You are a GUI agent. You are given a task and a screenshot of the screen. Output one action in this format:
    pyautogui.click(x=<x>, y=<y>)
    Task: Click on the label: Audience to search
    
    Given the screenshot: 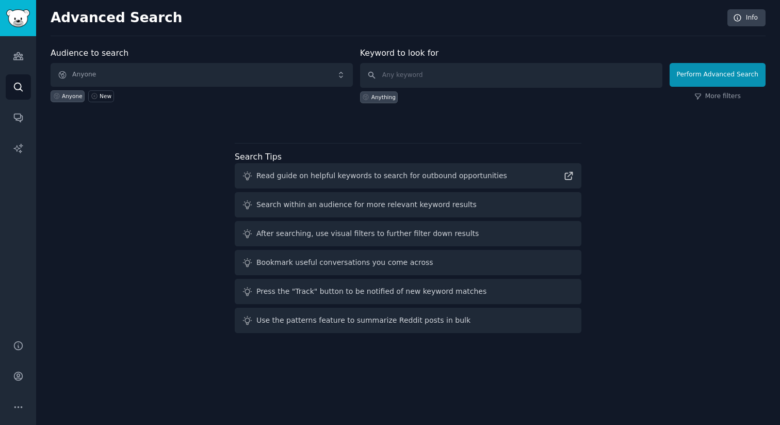 What is the action you would take?
    pyautogui.click(x=89, y=53)
    